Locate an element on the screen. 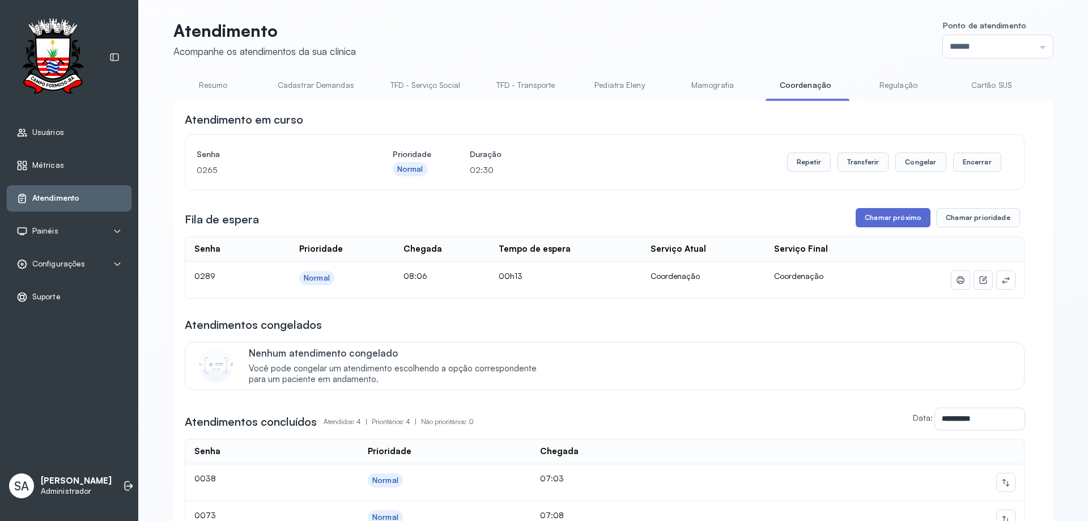  div: Tempo de espera is located at coordinates (534, 249).